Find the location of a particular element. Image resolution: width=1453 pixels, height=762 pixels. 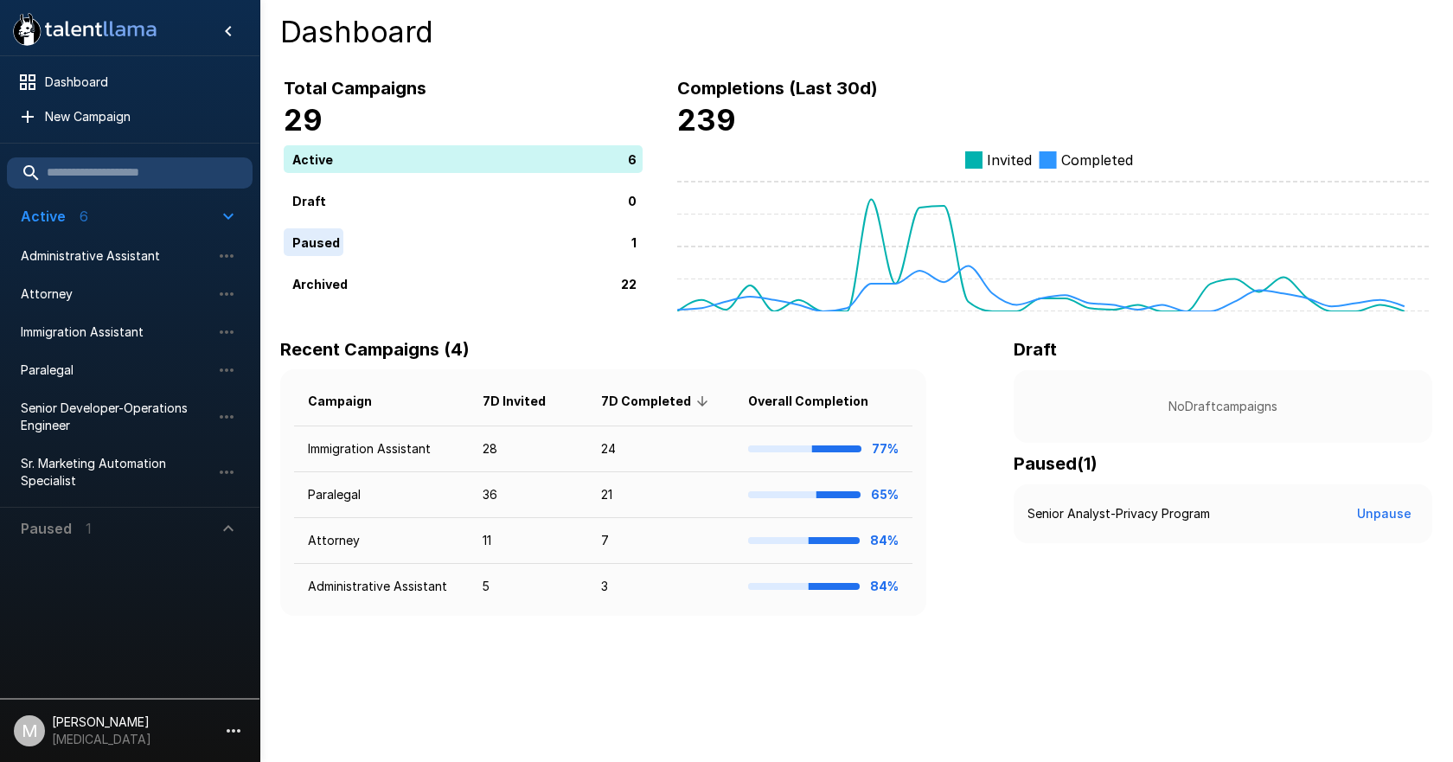

td: Paralegal is located at coordinates (381, 495).